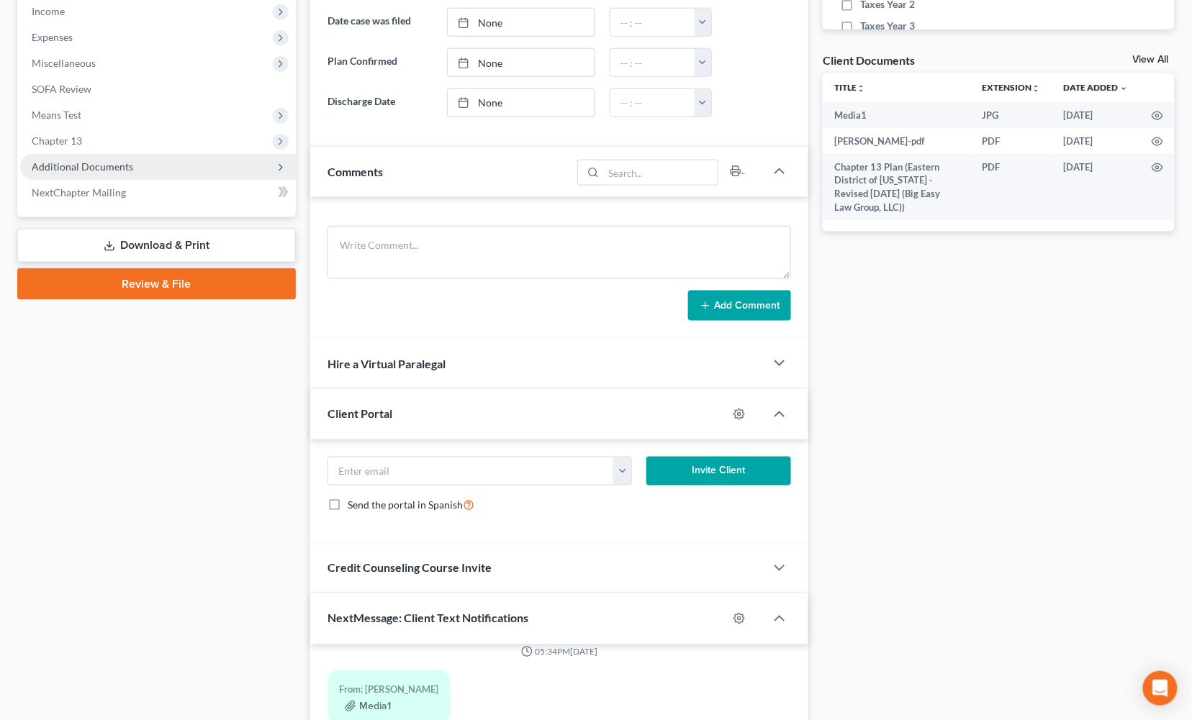  What do you see at coordinates (661, 173) in the screenshot?
I see `input: Search...` at bounding box center [661, 173].